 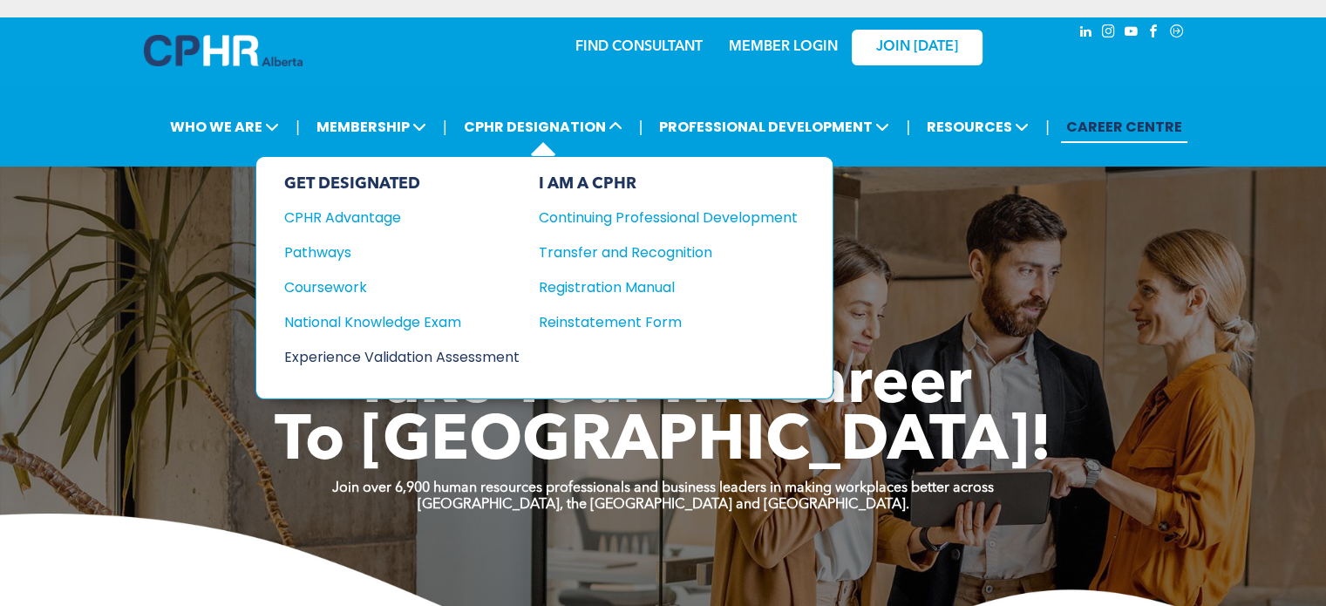 What do you see at coordinates (1086, 33) in the screenshot?
I see `a: linkedin` at bounding box center [1086, 33].